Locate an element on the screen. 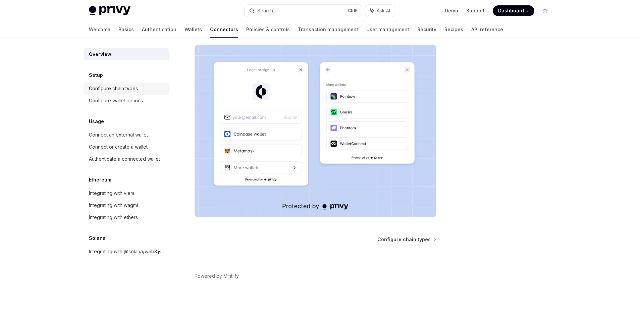  div: Integrating with @solana/web3.js is located at coordinates (125, 252).